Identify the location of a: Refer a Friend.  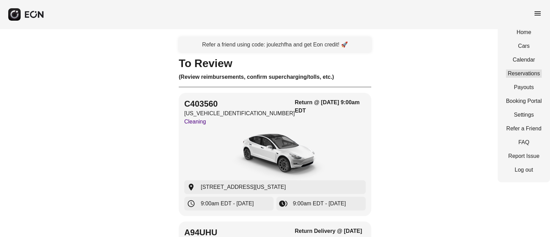
(524, 129).